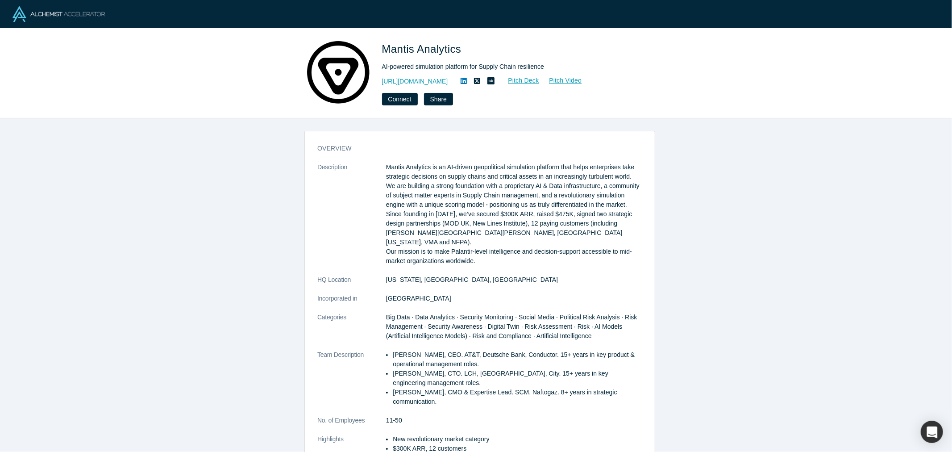  What do you see at coordinates (423, 49) in the screenshot?
I see `span: Mantis Analytics` at bounding box center [423, 49].